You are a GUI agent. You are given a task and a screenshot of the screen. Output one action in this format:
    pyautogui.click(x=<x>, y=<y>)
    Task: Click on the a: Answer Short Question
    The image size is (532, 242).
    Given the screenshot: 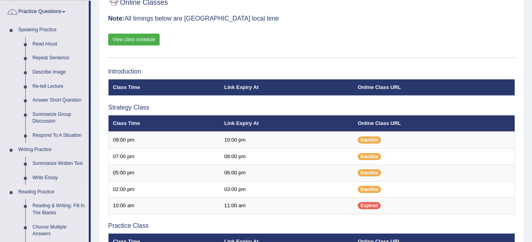 What is the action you would take?
    pyautogui.click(x=59, y=101)
    